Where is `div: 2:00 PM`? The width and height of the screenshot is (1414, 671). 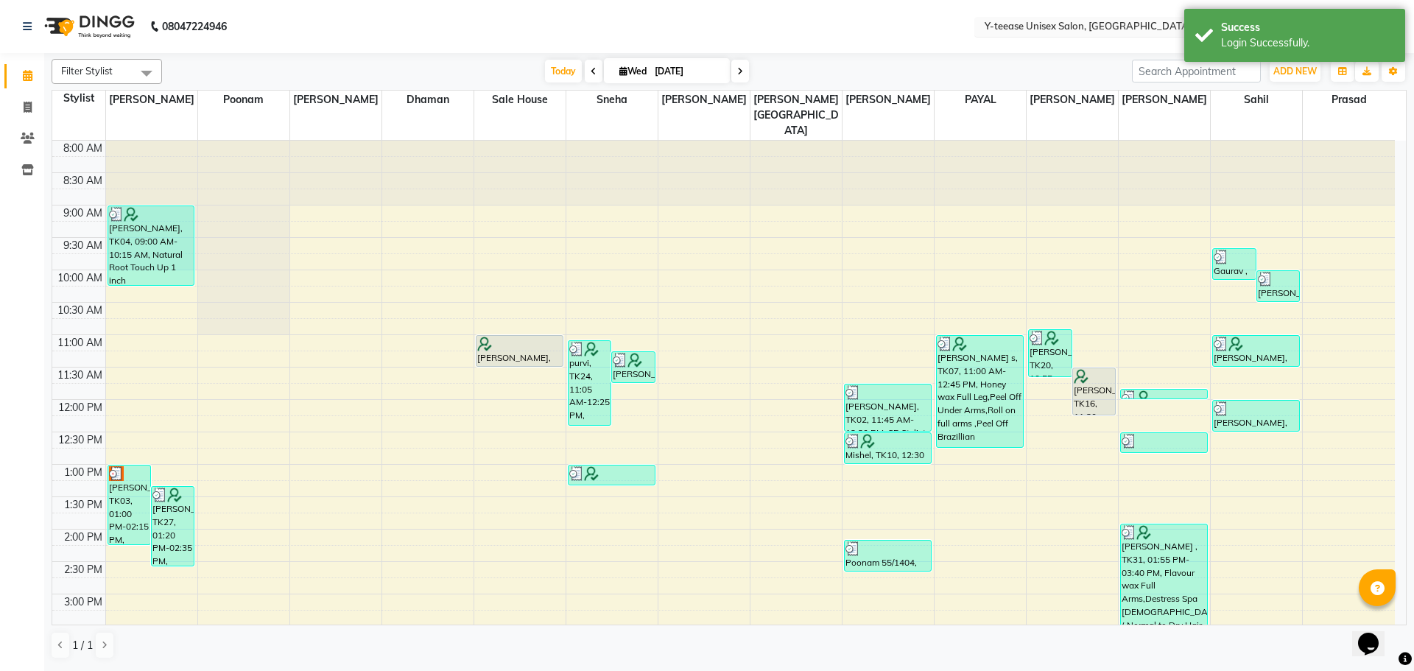
div: 2:00 PM is located at coordinates (83, 537).